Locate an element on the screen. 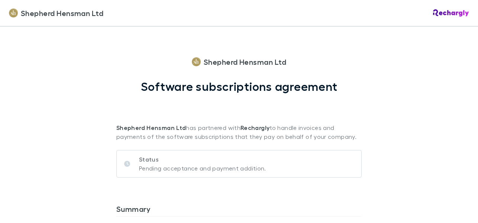  p: has partnered with to handle invoices and payments of the software subscriptions that they pay on... is located at coordinates (239, 117).